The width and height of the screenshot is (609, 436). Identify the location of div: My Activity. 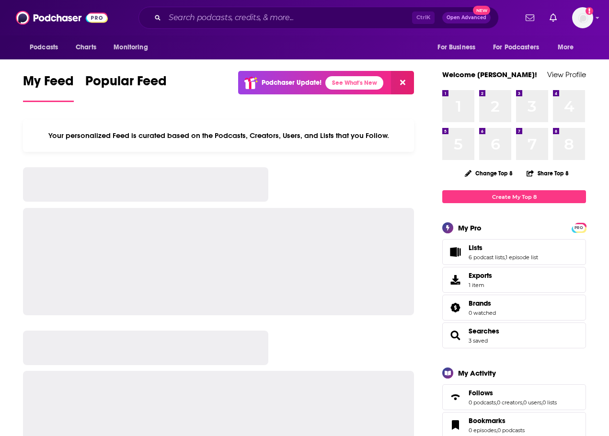
(477, 373).